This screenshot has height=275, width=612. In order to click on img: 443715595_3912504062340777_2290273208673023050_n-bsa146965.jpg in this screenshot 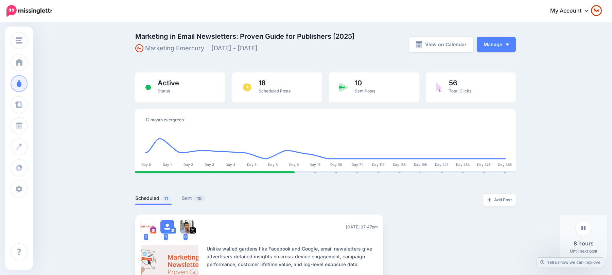, I will do `click(147, 227)`.